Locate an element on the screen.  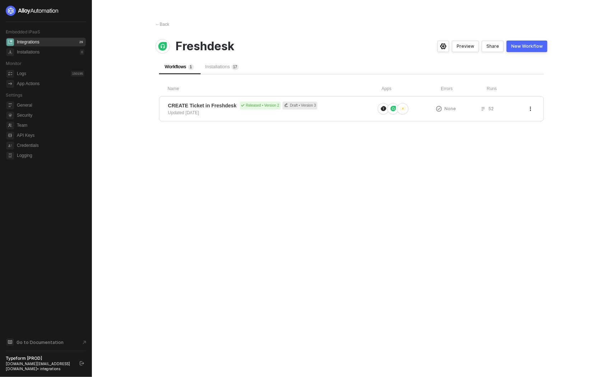
div: 150195 is located at coordinates (78, 74).